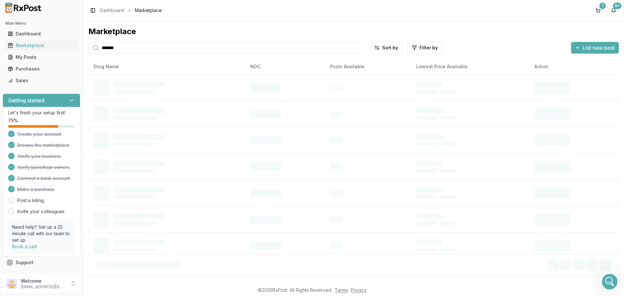 The width and height of the screenshot is (624, 296). Describe the element at coordinates (39, 134) in the screenshot. I see `span: Create your account` at that location.